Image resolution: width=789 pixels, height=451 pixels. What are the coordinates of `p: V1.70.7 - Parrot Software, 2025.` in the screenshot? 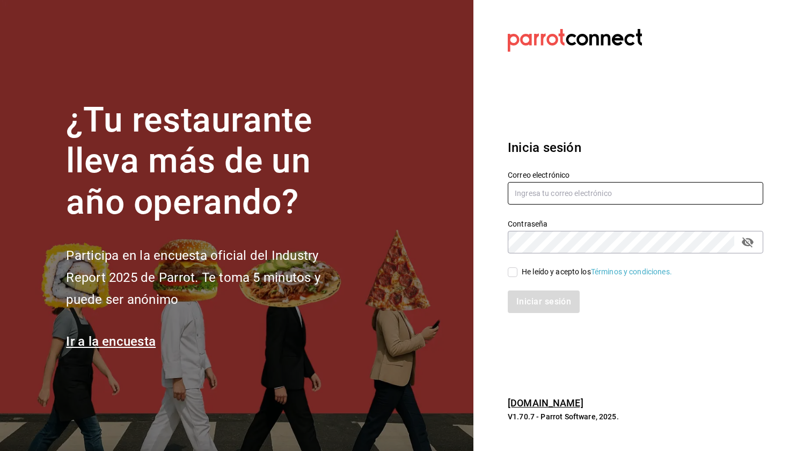 It's located at (635, 416).